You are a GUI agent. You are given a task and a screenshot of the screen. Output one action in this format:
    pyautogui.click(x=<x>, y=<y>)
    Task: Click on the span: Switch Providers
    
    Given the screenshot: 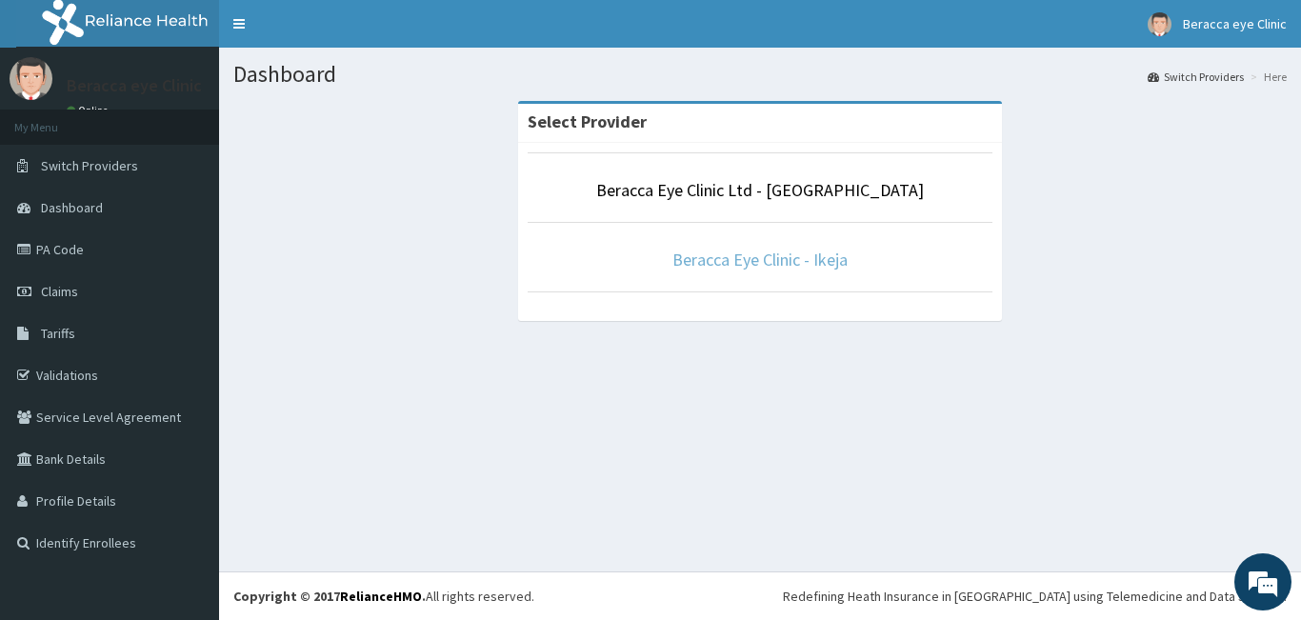 What is the action you would take?
    pyautogui.click(x=90, y=166)
    